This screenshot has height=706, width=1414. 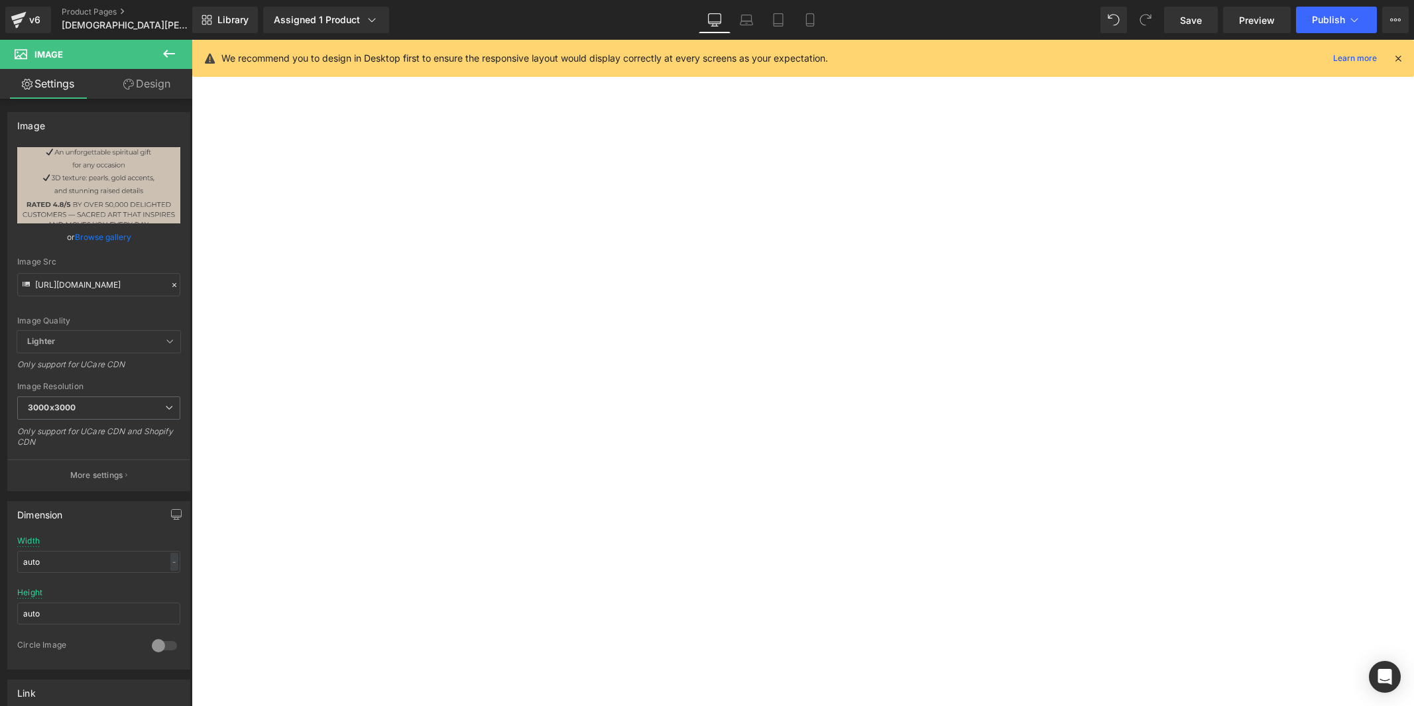 I want to click on div: Open Intercom Messenger, so click(x=1384, y=677).